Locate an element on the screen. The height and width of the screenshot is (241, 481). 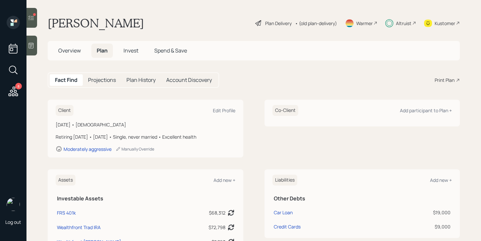
h6: Co-Client is located at coordinates (285, 110).